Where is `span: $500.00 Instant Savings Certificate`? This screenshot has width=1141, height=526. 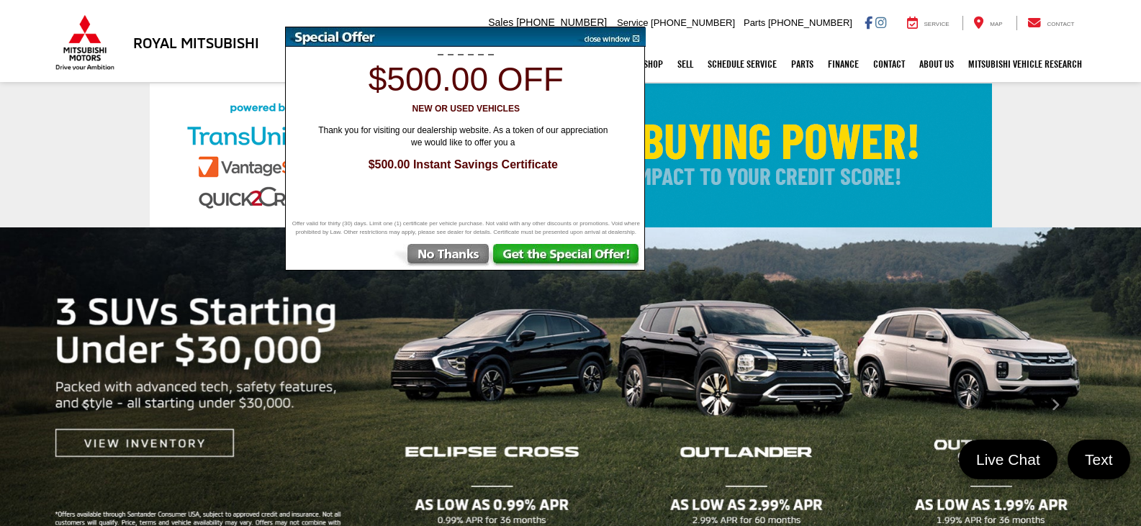
span: $500.00 Instant Savings Certificate is located at coordinates (463, 165).